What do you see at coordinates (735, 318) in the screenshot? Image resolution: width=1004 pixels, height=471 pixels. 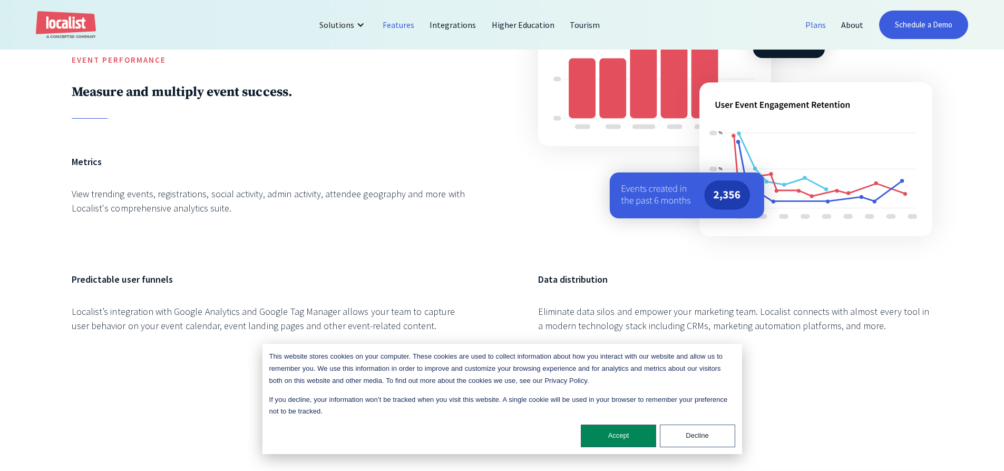 I see `div: Eliminate data silos and empower your marketing team. Localist connects with almost every tool in...` at bounding box center [735, 318].